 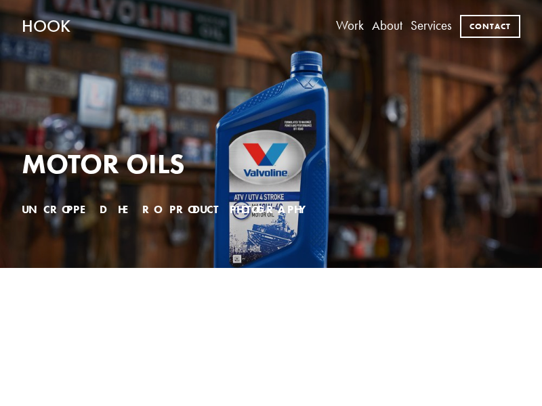 What do you see at coordinates (387, 26) in the screenshot?
I see `a: About` at bounding box center [387, 26].